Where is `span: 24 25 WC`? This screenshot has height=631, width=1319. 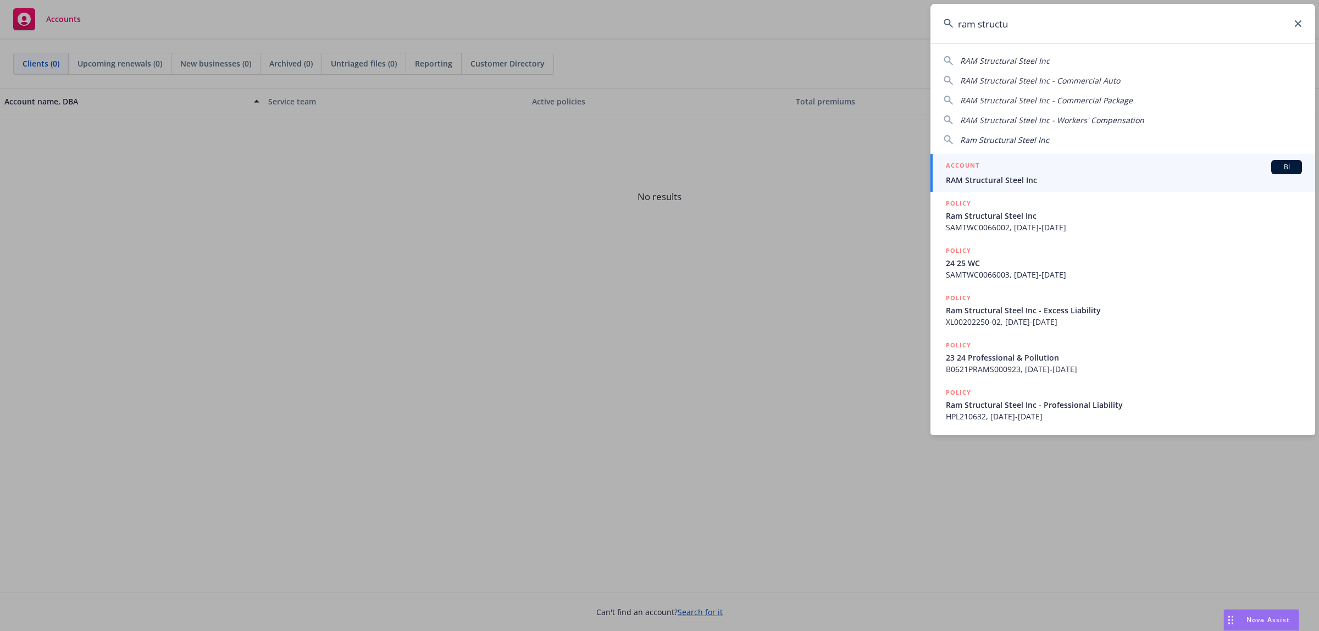 span: 24 25 WC is located at coordinates (1124, 263).